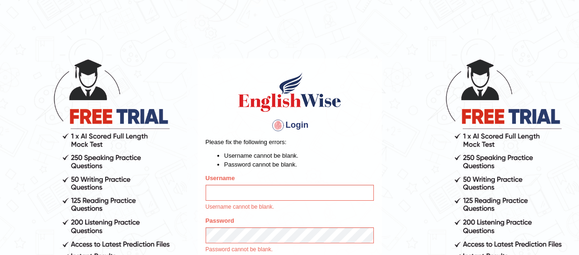  What do you see at coordinates (290, 125) in the screenshot?
I see `h4: Login` at bounding box center [290, 125].